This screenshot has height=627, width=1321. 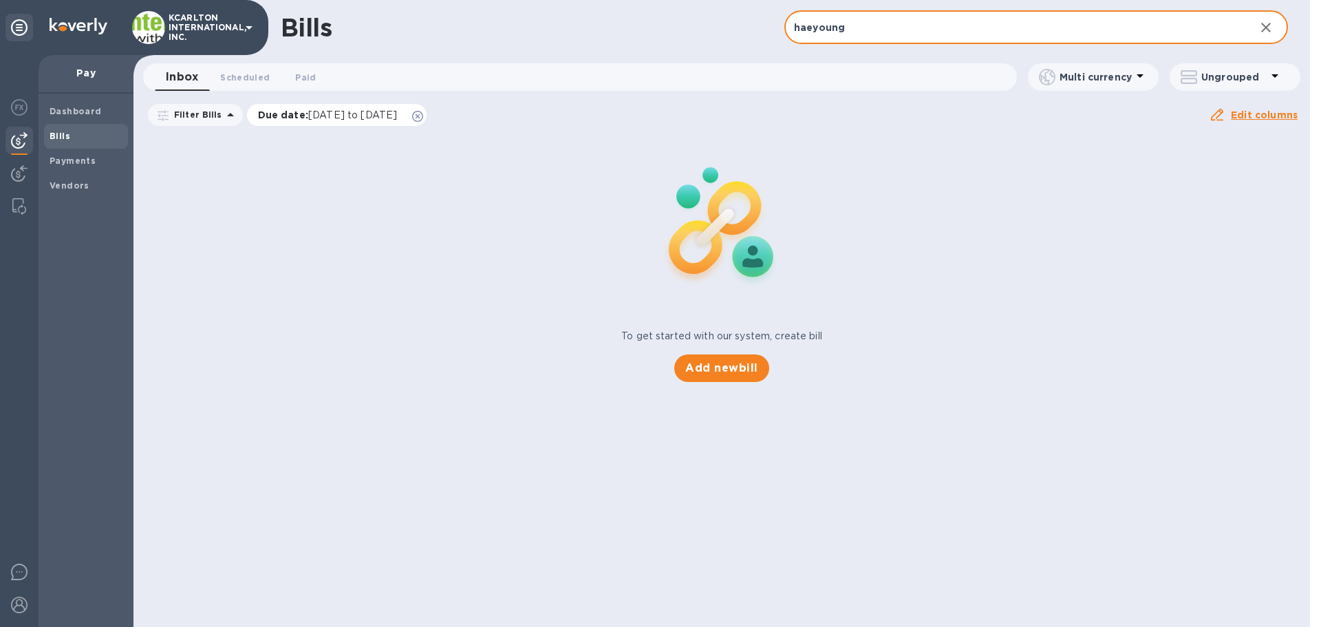 I want to click on button: Add newbill, so click(x=721, y=368).